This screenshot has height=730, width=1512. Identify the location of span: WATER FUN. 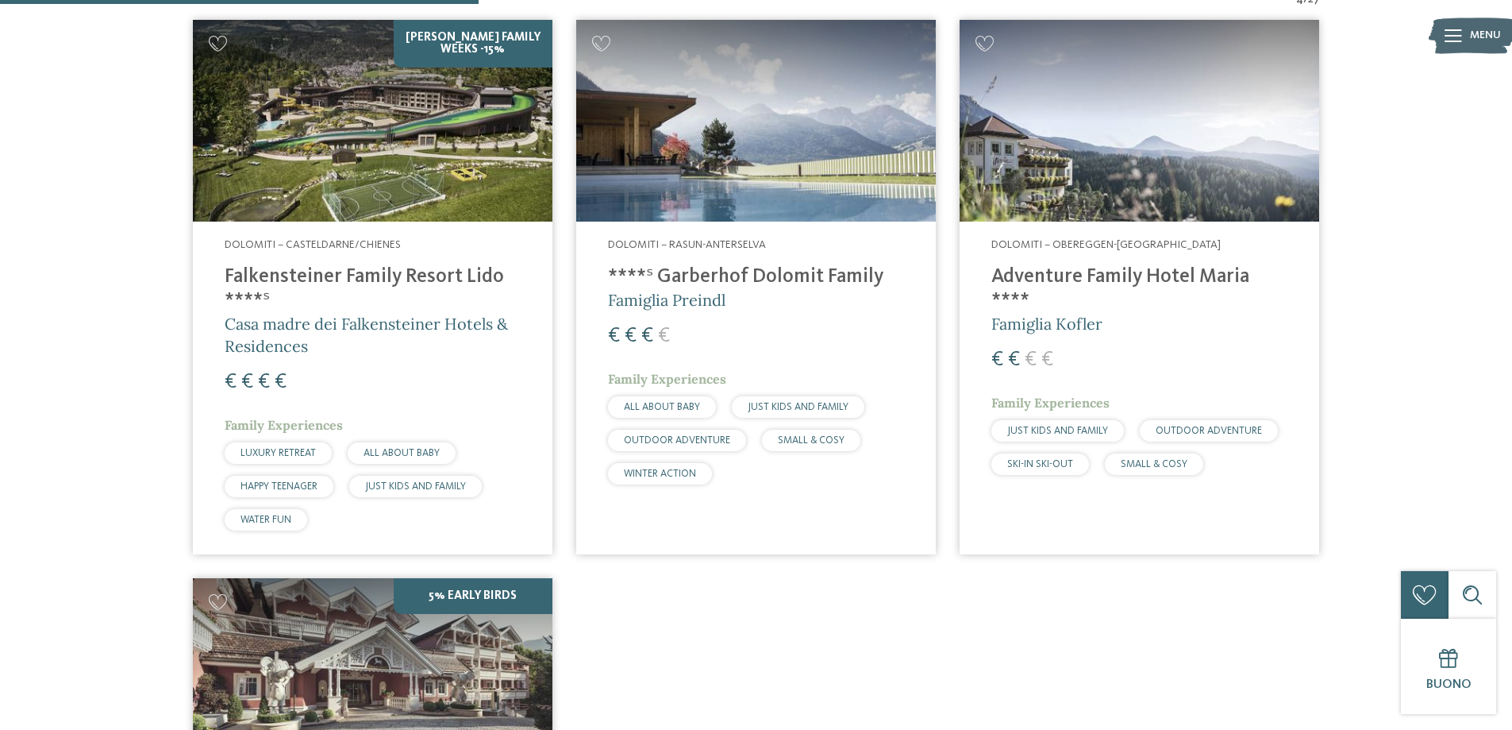
(266, 519).